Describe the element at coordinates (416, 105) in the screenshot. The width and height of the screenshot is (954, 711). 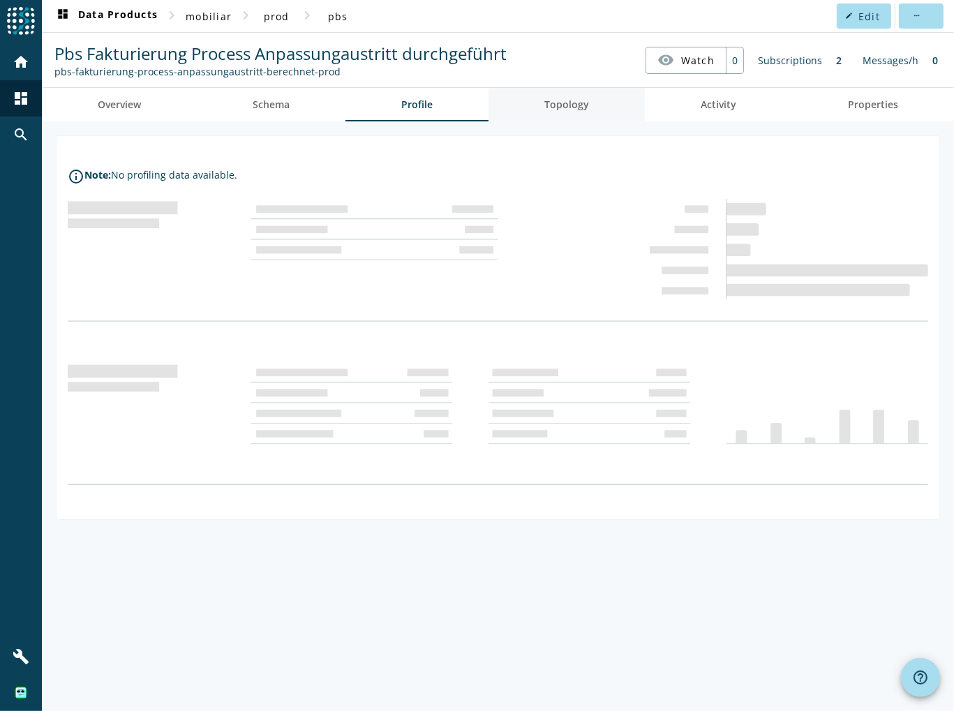
I see `span: Profile` at that location.